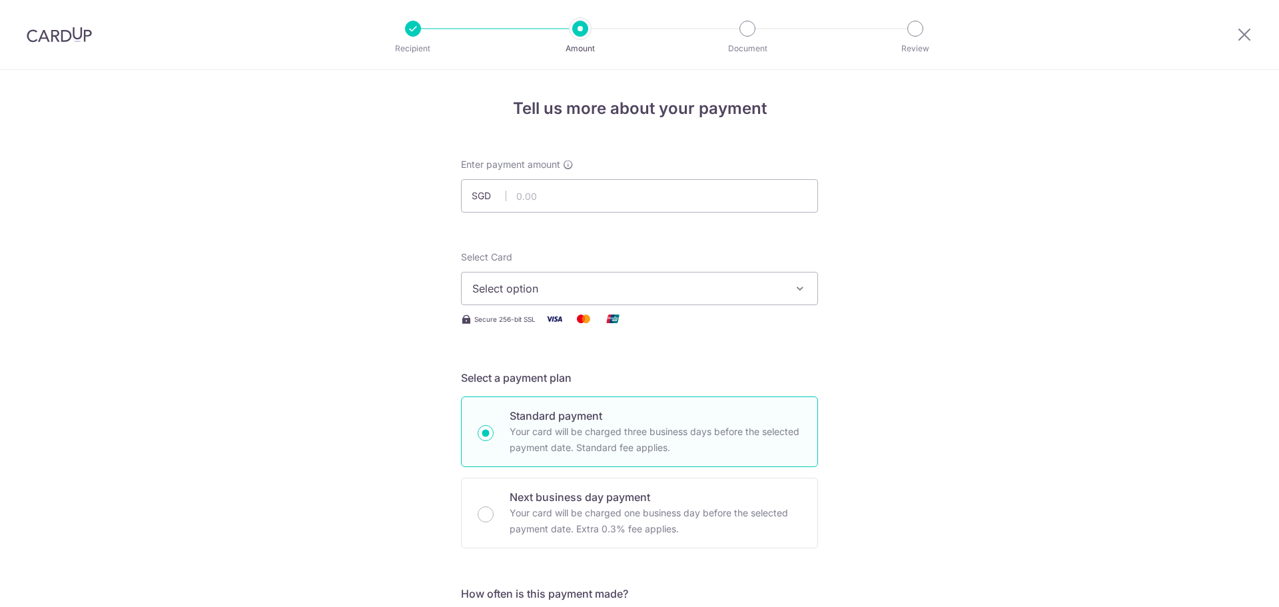  Describe the element at coordinates (639, 288) in the screenshot. I see `button: Select option` at that location.